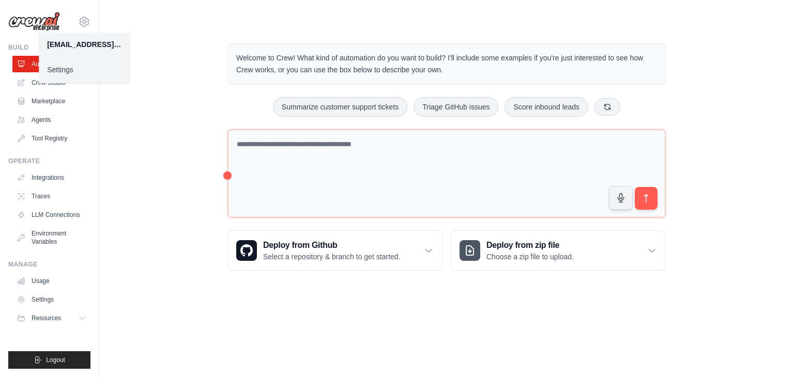 This screenshot has height=377, width=794. I want to click on a: Environment Variables, so click(51, 238).